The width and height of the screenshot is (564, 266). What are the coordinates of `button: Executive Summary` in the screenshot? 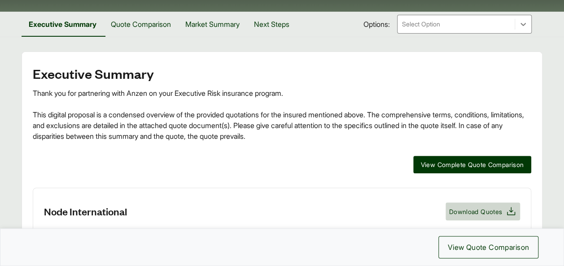 It's located at (62, 24).